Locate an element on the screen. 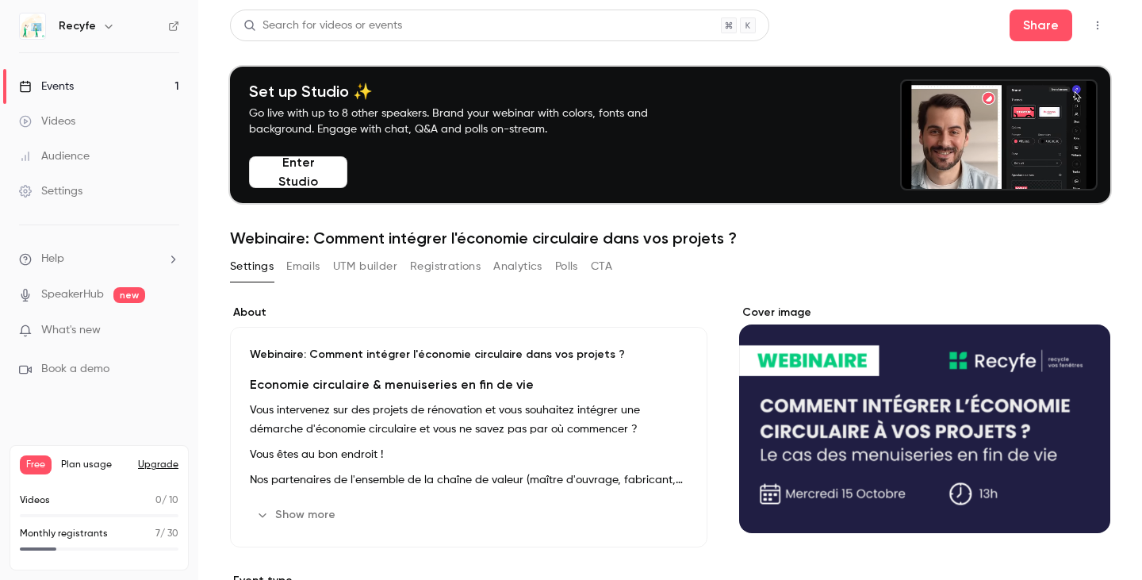 The width and height of the screenshot is (1142, 580). button: Show more is located at coordinates (298, 515).